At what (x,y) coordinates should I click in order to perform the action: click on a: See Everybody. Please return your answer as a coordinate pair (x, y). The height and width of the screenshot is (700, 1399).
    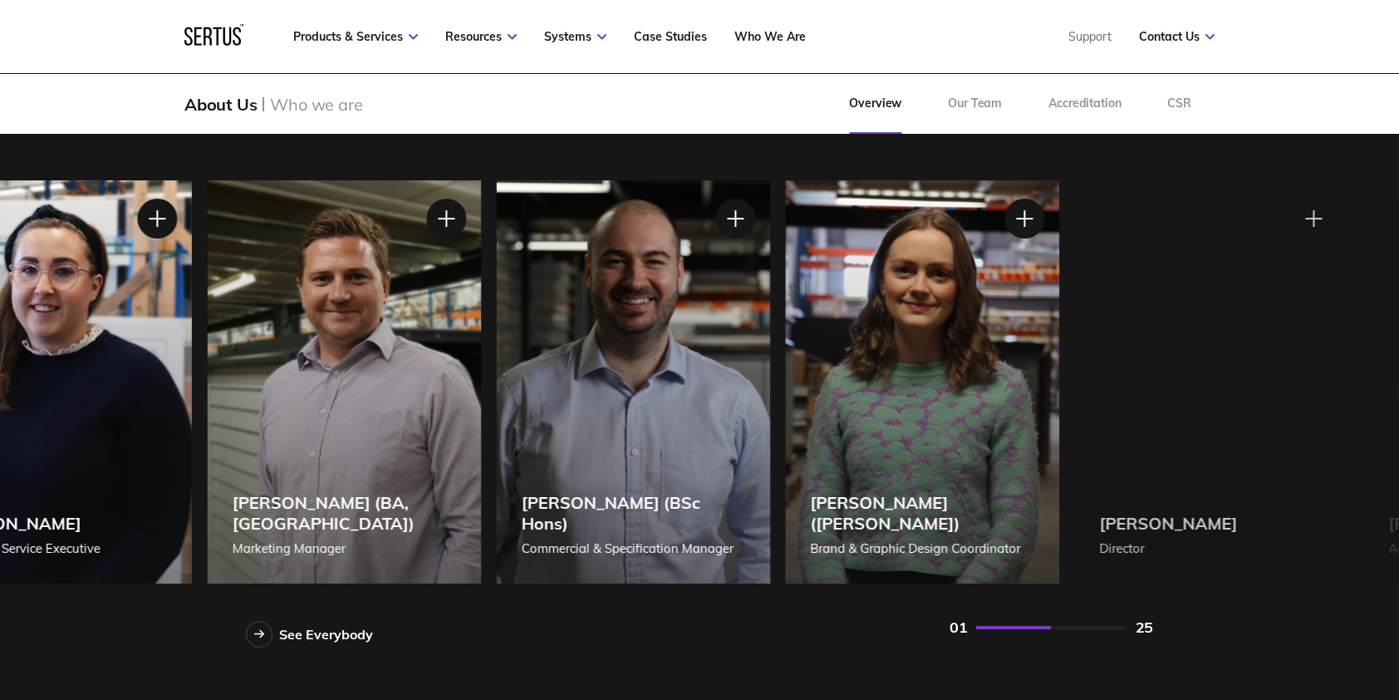
    Looking at the image, I should click on (309, 634).